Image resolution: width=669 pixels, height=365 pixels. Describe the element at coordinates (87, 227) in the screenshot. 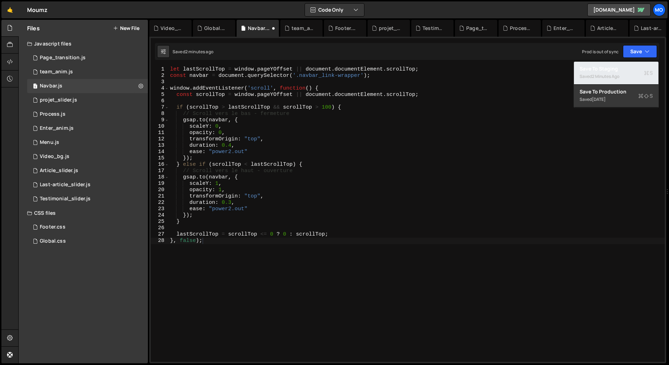

I see `div: 14118/37107.css` at that location.